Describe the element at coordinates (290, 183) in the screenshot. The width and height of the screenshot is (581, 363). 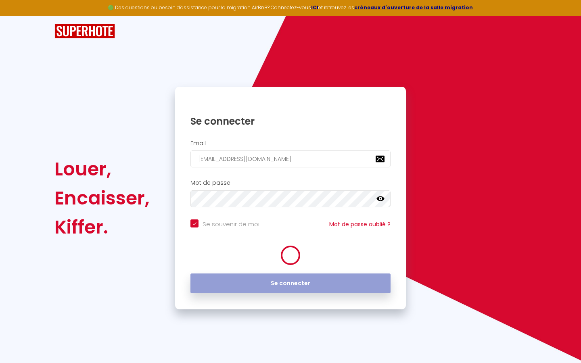
I see `h2: Mot de passe` at that location.